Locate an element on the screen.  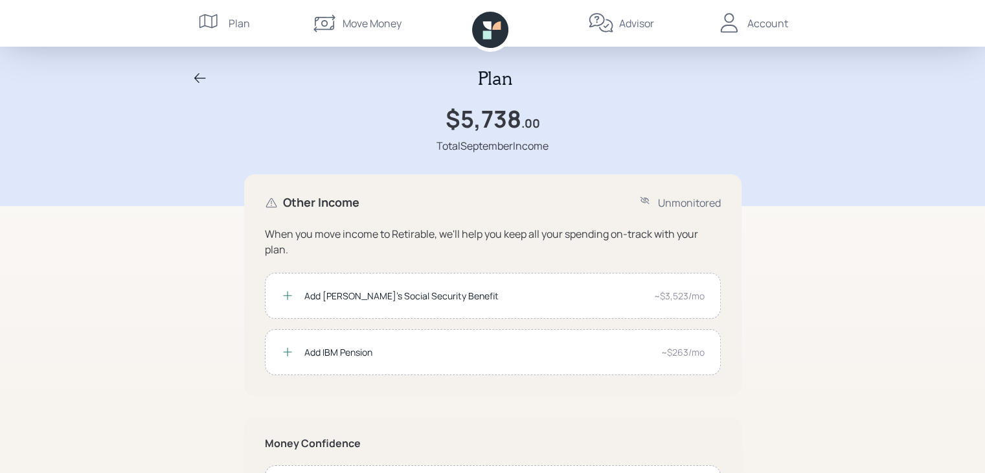
h1: $5,738 is located at coordinates (483, 119).